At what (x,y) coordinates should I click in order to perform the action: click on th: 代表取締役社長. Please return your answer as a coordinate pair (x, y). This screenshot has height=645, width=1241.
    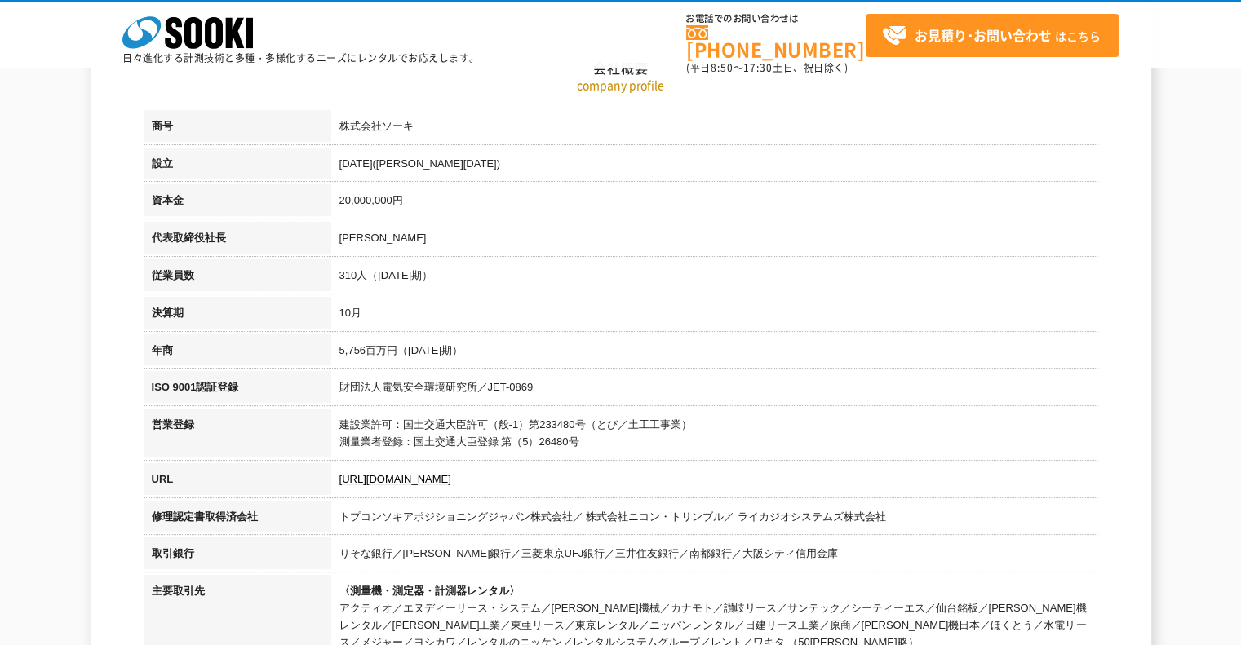
    Looking at the image, I should click on (237, 241).